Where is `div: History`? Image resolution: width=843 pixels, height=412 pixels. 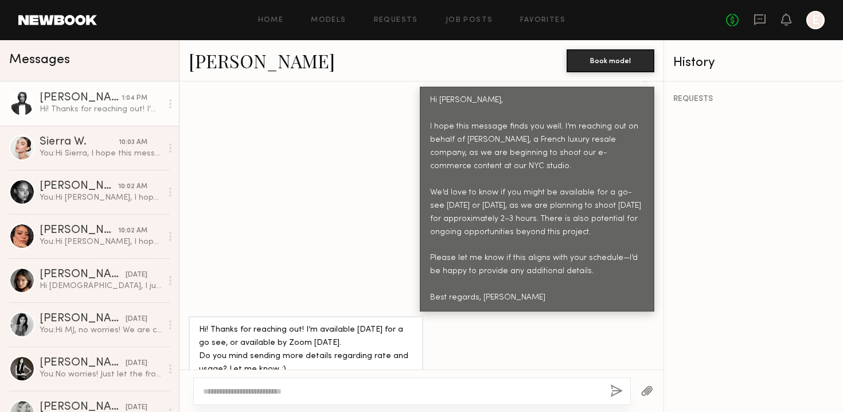
div: History is located at coordinates (754, 63).